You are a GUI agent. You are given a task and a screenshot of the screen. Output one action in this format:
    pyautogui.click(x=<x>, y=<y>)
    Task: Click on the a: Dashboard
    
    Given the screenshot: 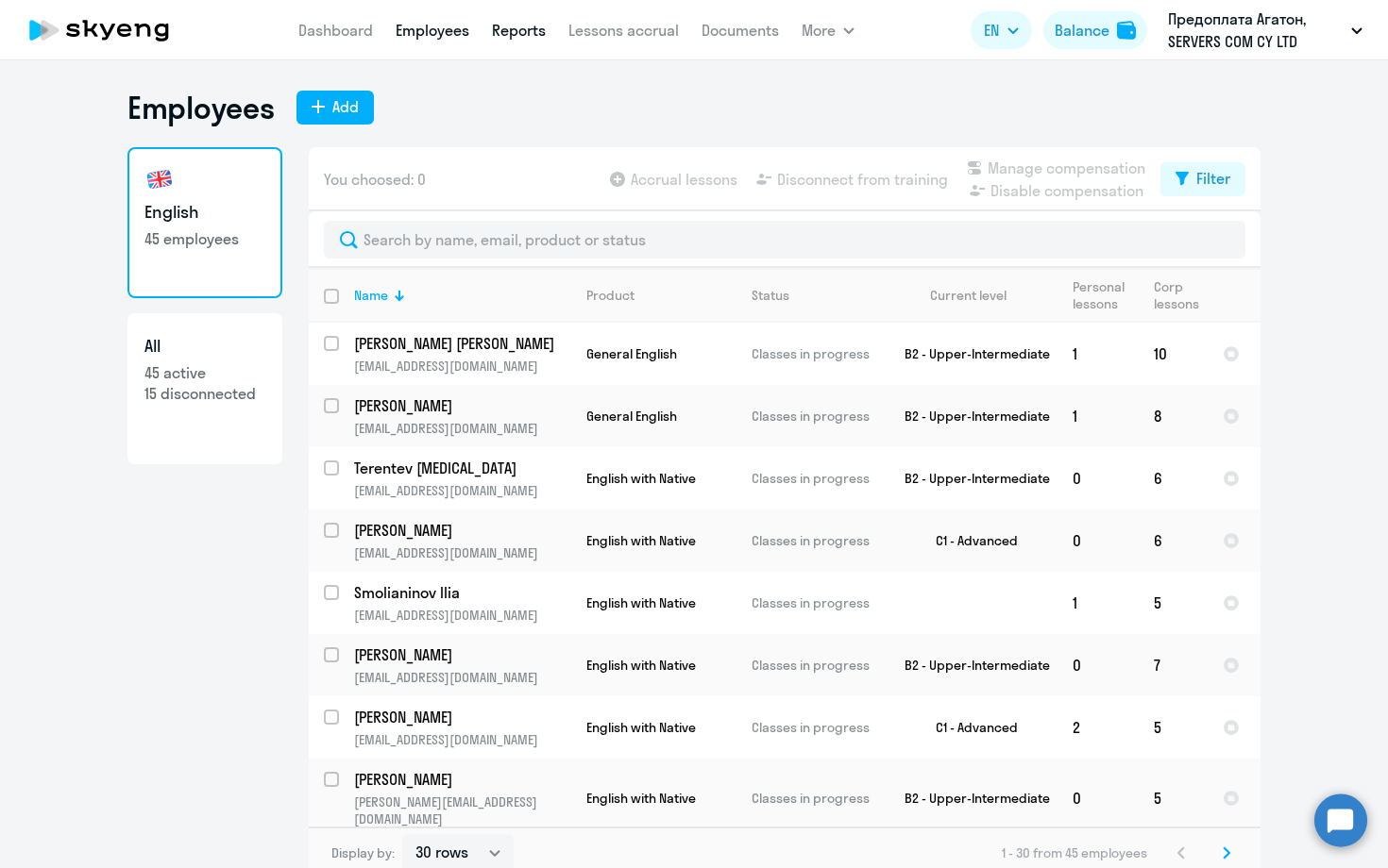 What is the action you would take?
    pyautogui.click(x=335, y=30)
    